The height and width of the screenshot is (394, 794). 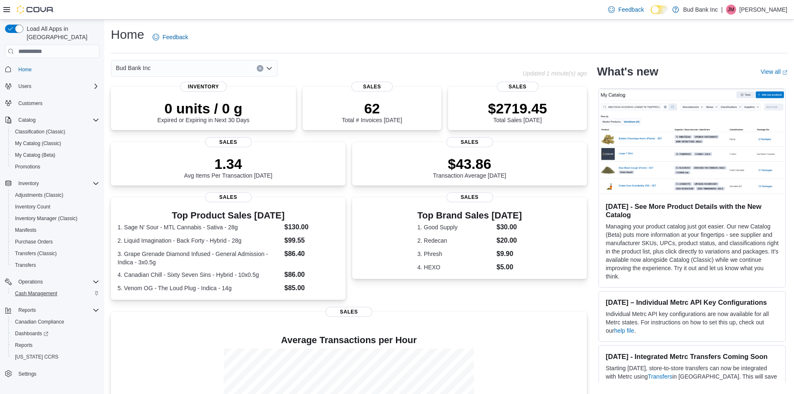 I want to click on button: Inventory Manager (Classic), so click(x=55, y=218).